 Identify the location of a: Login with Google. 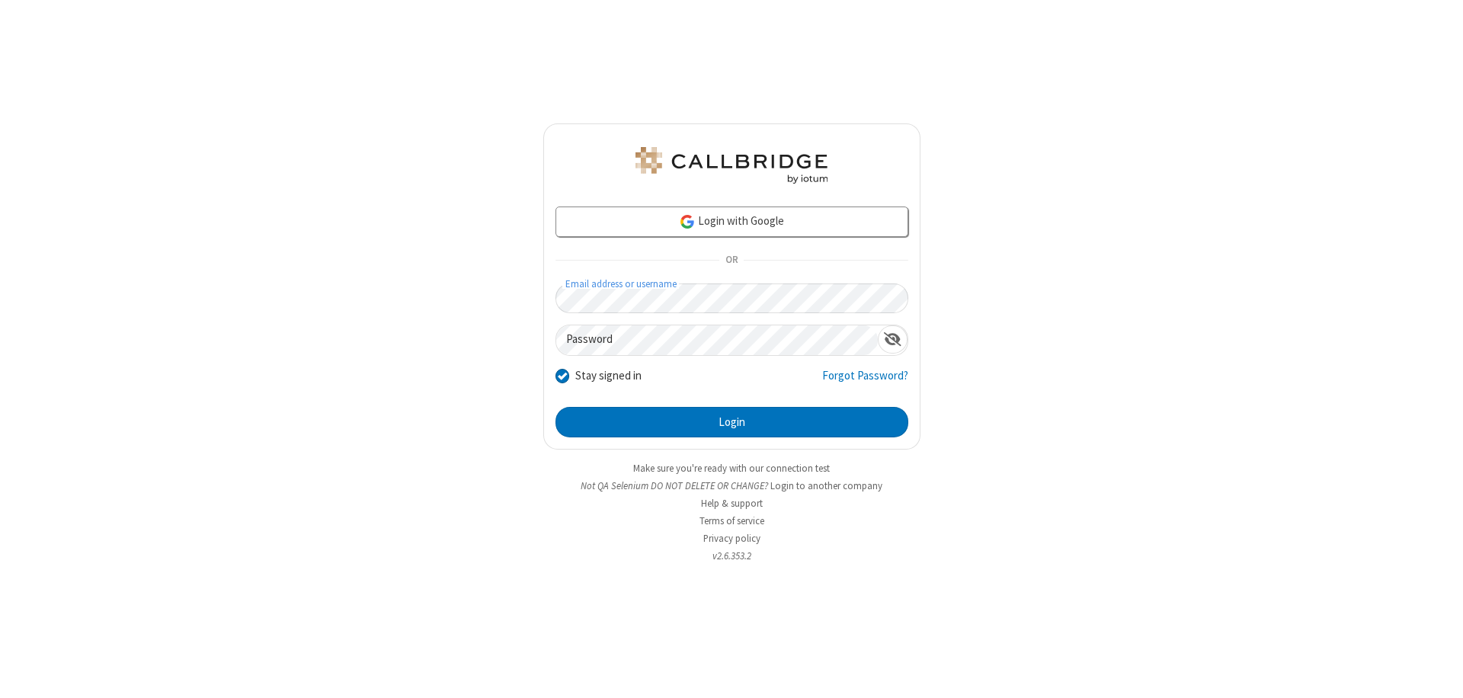
(731, 222).